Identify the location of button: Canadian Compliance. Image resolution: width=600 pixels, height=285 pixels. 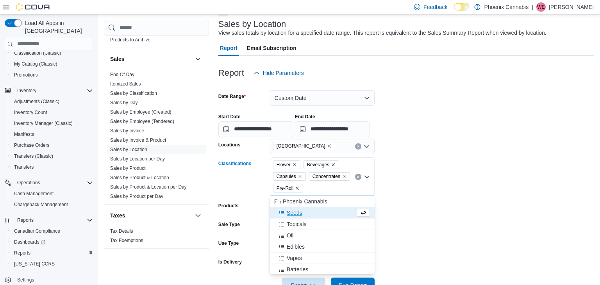
(52, 231).